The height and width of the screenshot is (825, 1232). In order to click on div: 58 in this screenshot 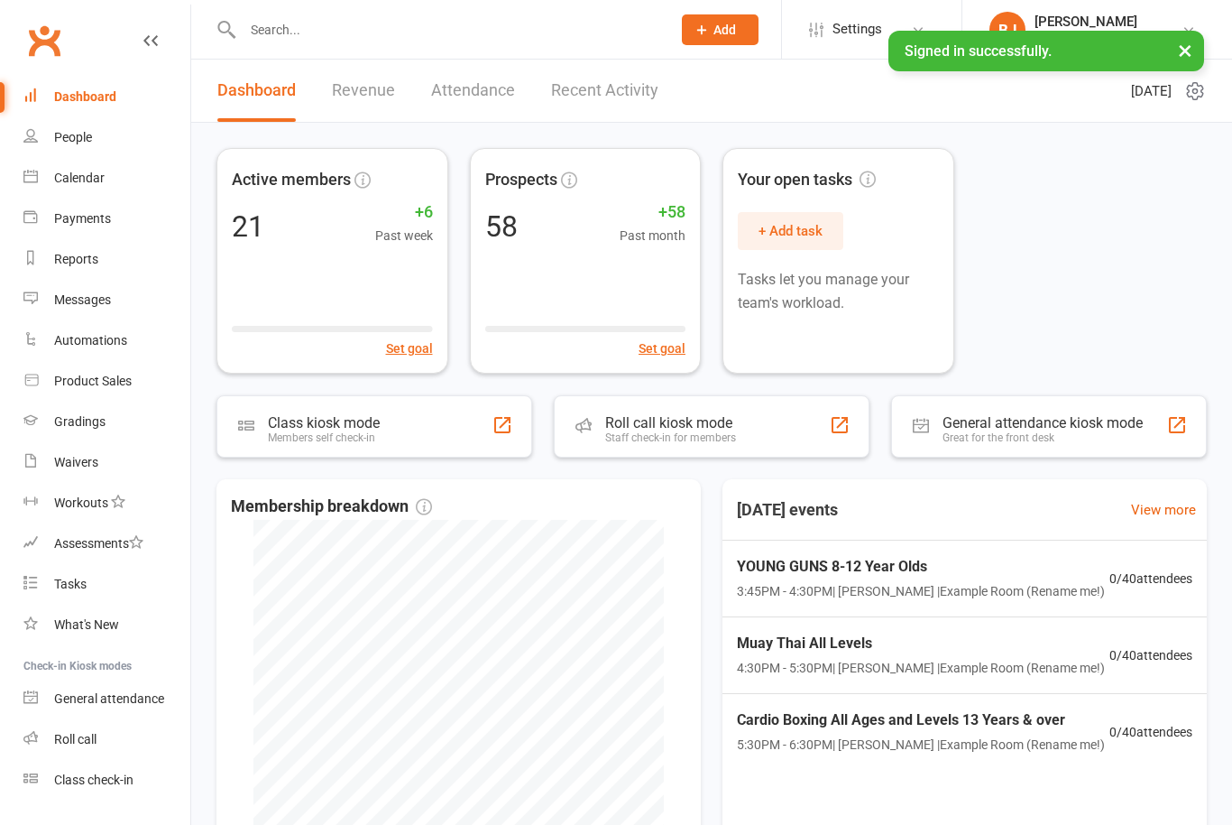, I will do `click(502, 226)`.